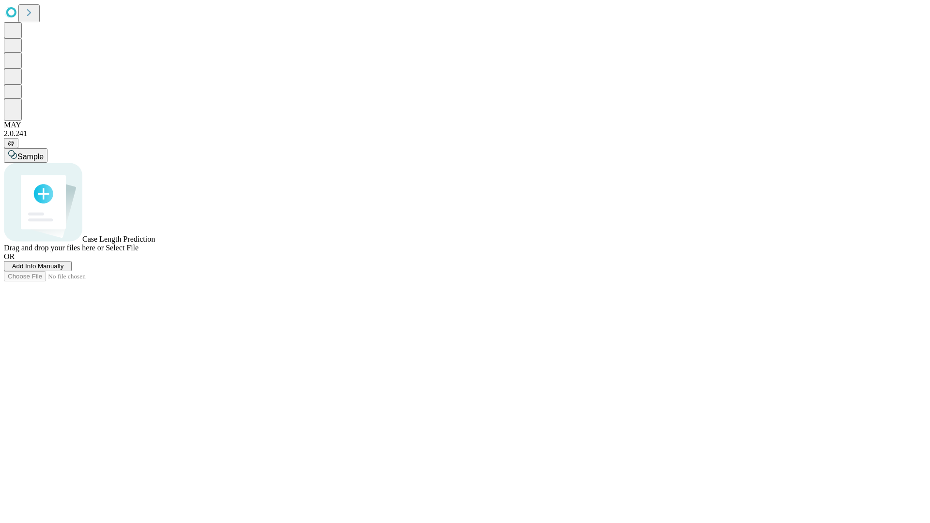 The height and width of the screenshot is (523, 930). I want to click on div: MAY, so click(465, 125).